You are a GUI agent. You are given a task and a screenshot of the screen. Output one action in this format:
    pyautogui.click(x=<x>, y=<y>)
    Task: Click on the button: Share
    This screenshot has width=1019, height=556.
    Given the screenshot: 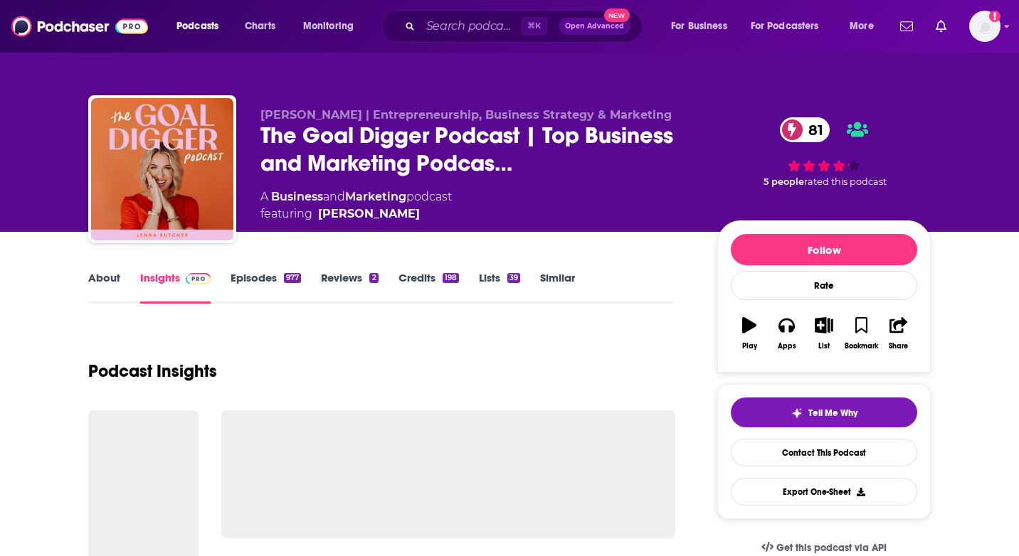 What is the action you would take?
    pyautogui.click(x=898, y=334)
    